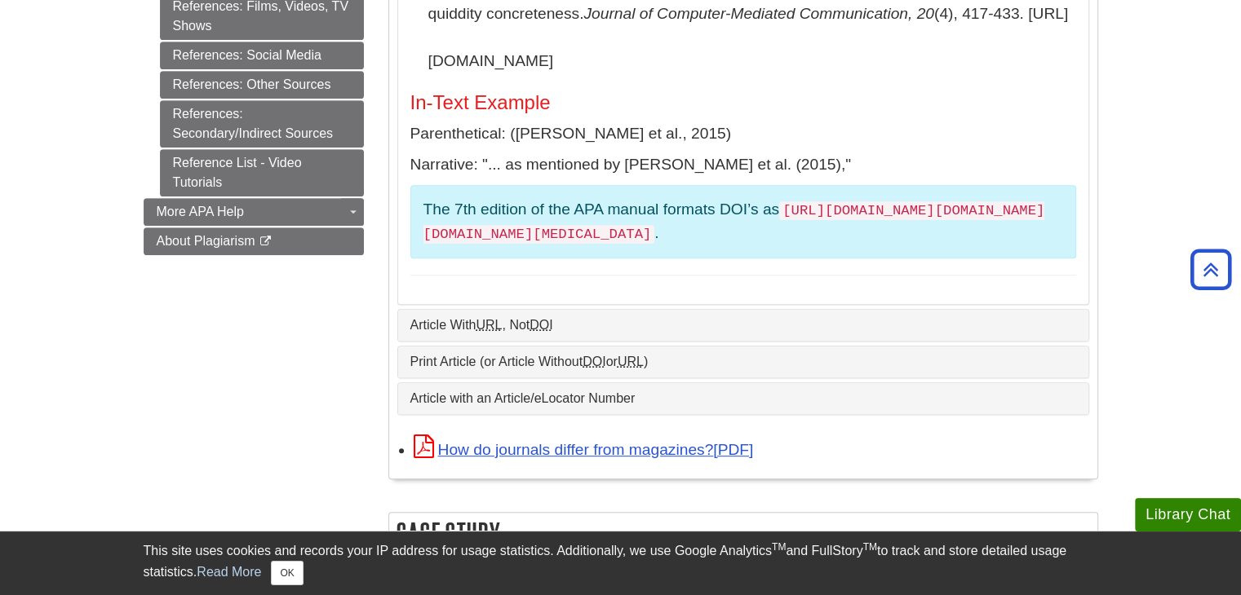 The width and height of the screenshot is (1241, 595). What do you see at coordinates (1188, 515) in the screenshot?
I see `button: Library Chat` at bounding box center [1188, 515].